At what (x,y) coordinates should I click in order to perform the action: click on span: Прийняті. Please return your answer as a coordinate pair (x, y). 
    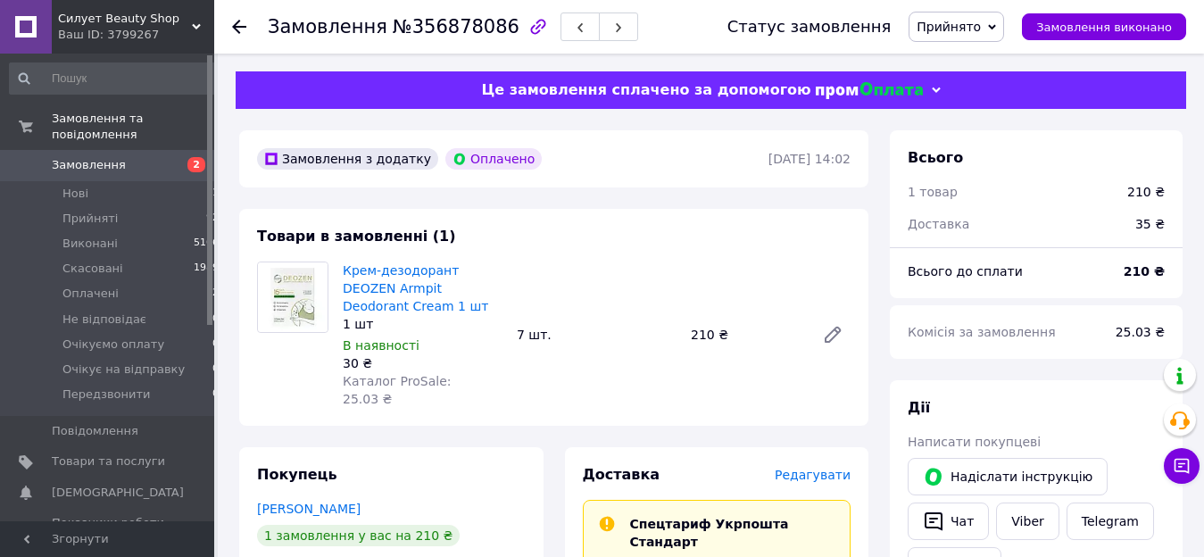
    Looking at the image, I should click on (90, 219).